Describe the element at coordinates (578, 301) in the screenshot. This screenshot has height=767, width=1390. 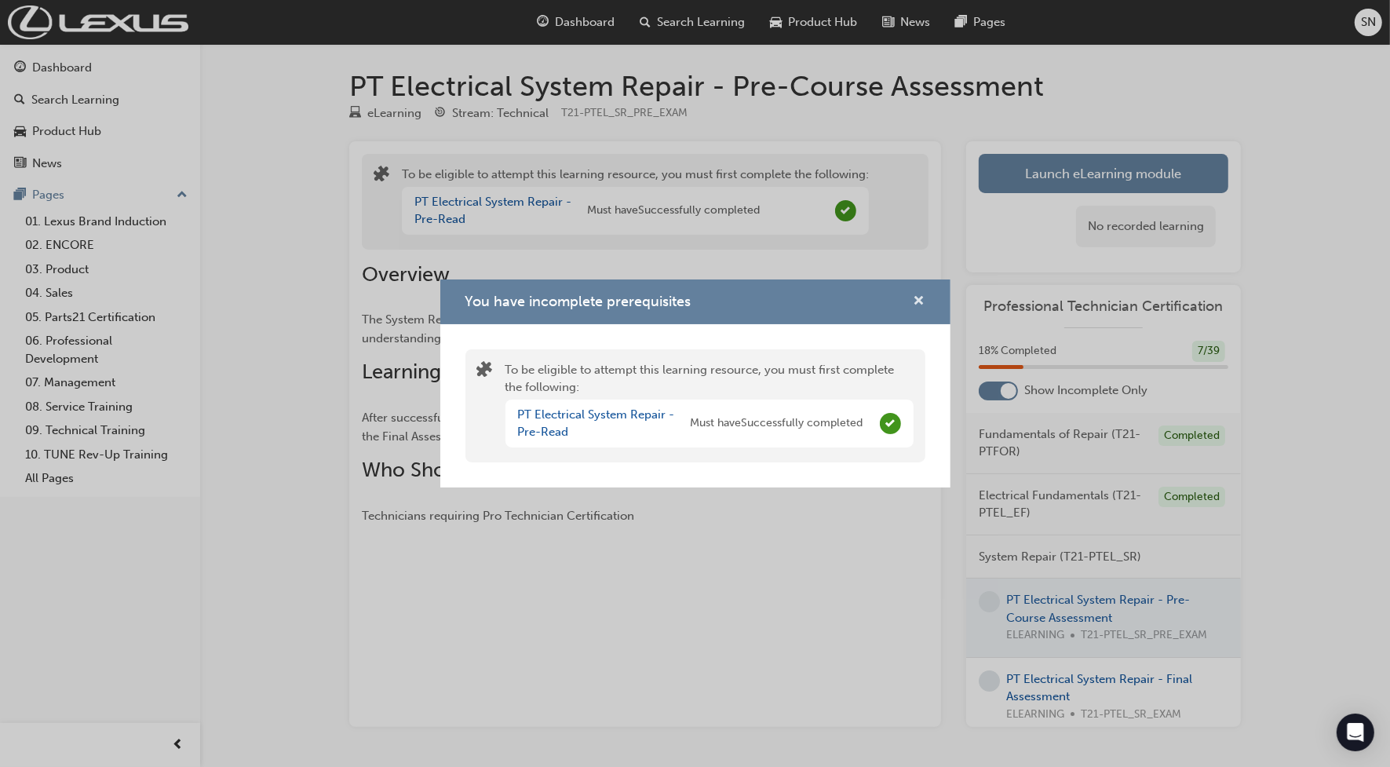
I see `span: You have incomplete prerequisites` at that location.